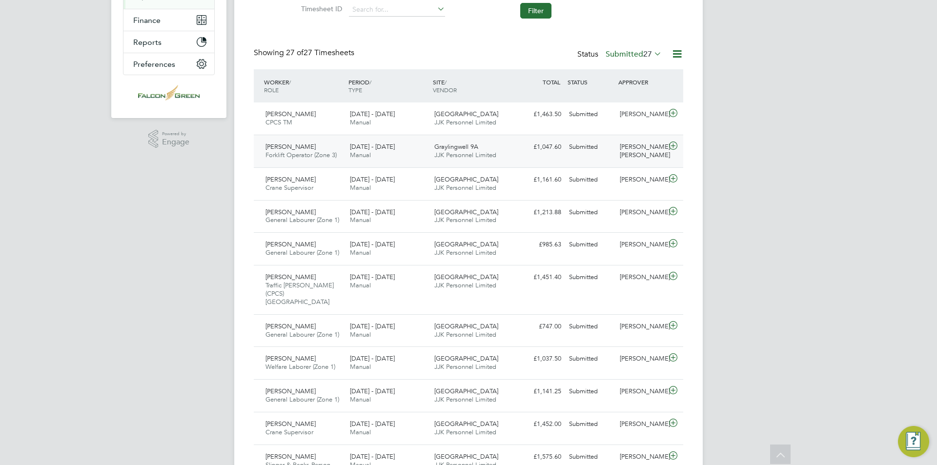 The width and height of the screenshot is (937, 465). What do you see at coordinates (147, 42) in the screenshot?
I see `span: Reports` at bounding box center [147, 42].